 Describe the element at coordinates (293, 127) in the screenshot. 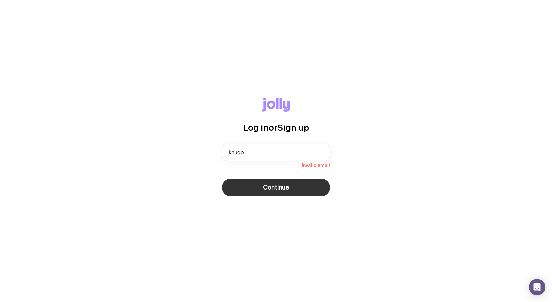

I see `span: Sign up` at that location.